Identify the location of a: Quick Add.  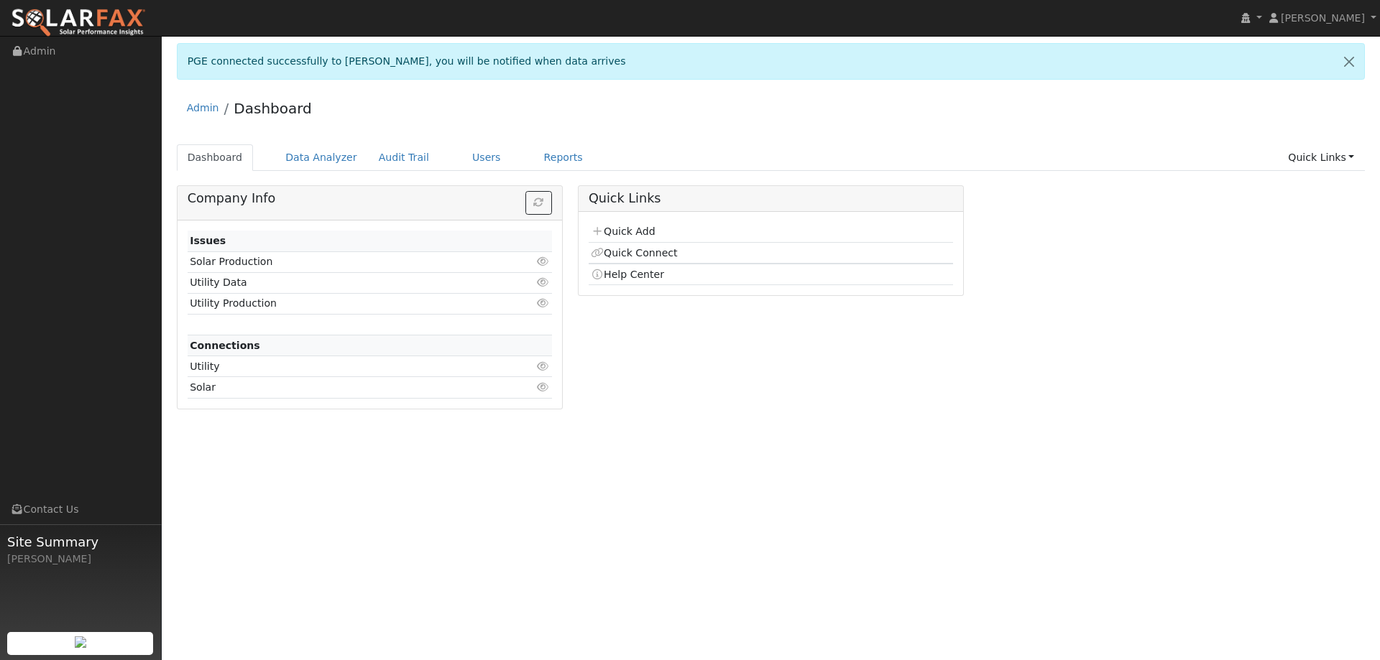
(622, 231).